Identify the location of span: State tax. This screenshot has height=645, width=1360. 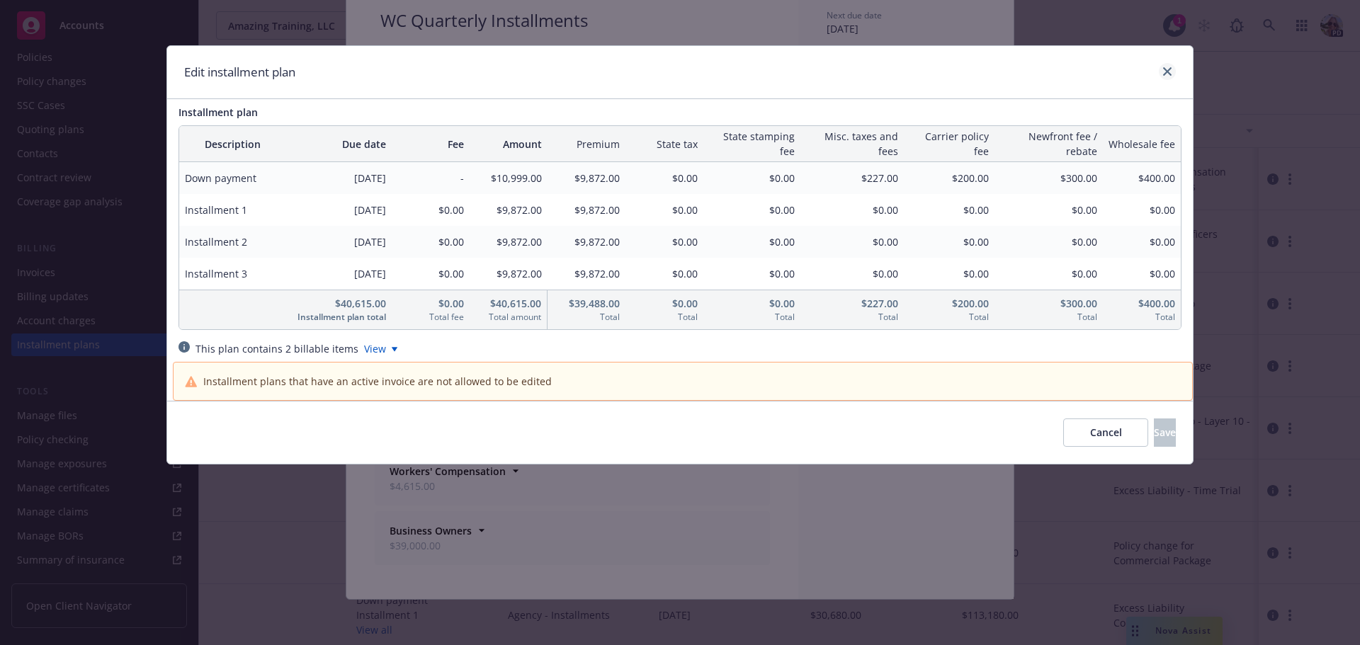
(664, 144).